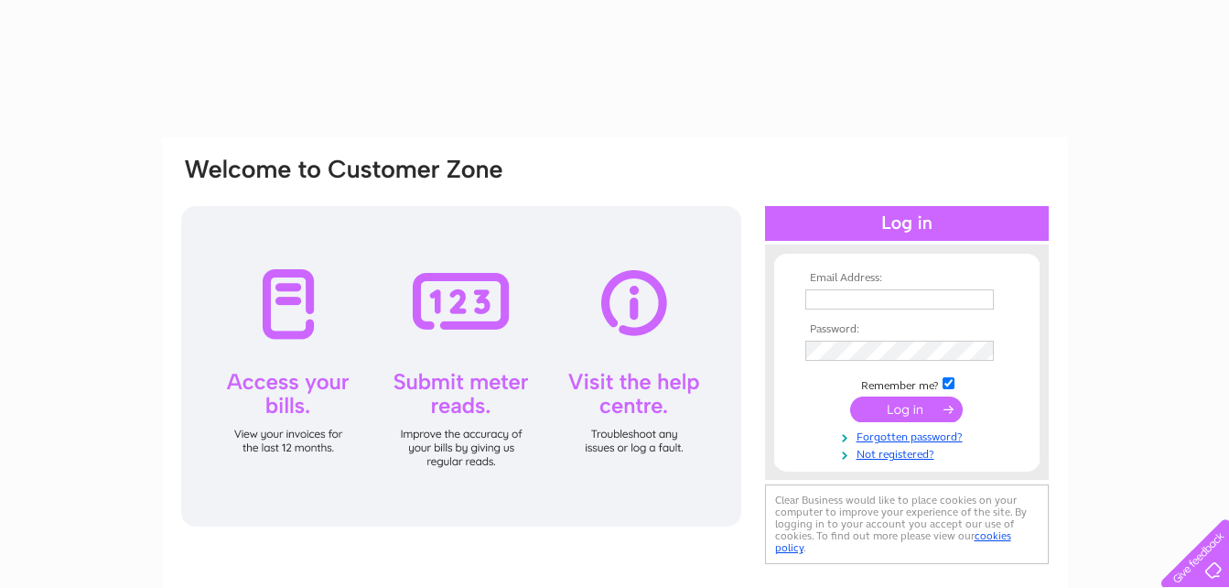  What do you see at coordinates (907, 523) in the screenshot?
I see `div: Clear Business would like to place cookies on your computer to improve your experience of the sit...` at bounding box center [907, 523].